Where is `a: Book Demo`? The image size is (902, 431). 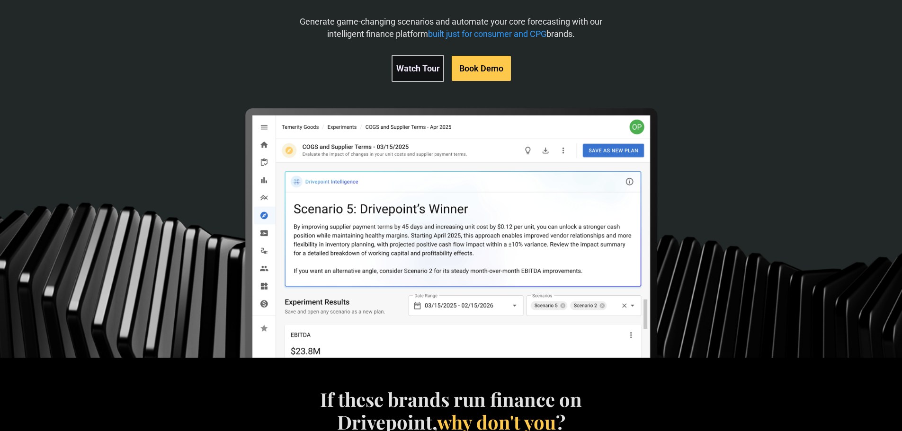
a: Book Demo is located at coordinates (481, 68).